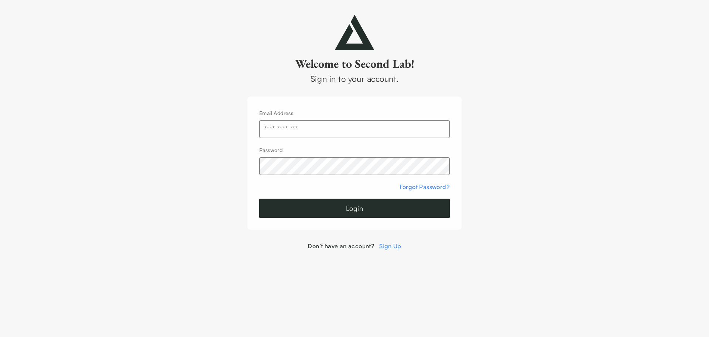 Image resolution: width=709 pixels, height=337 pixels. What do you see at coordinates (355, 208) in the screenshot?
I see `button: Login` at bounding box center [355, 208].